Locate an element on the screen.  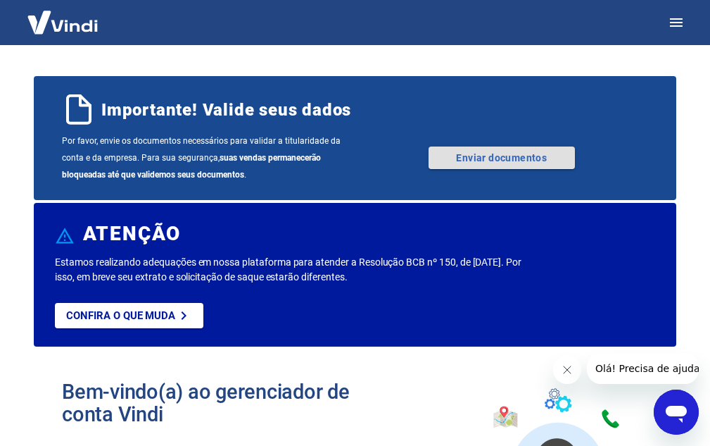
span: Por favor, envie os documentos necessários para validar a titularidade da conta e da empresa. Par... is located at coordinates (208, 158).